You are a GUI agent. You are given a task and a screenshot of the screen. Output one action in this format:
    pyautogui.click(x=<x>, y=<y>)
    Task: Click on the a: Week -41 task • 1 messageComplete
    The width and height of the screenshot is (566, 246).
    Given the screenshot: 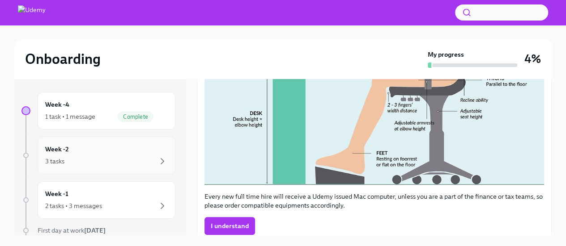 What is the action you would take?
    pyautogui.click(x=98, y=111)
    